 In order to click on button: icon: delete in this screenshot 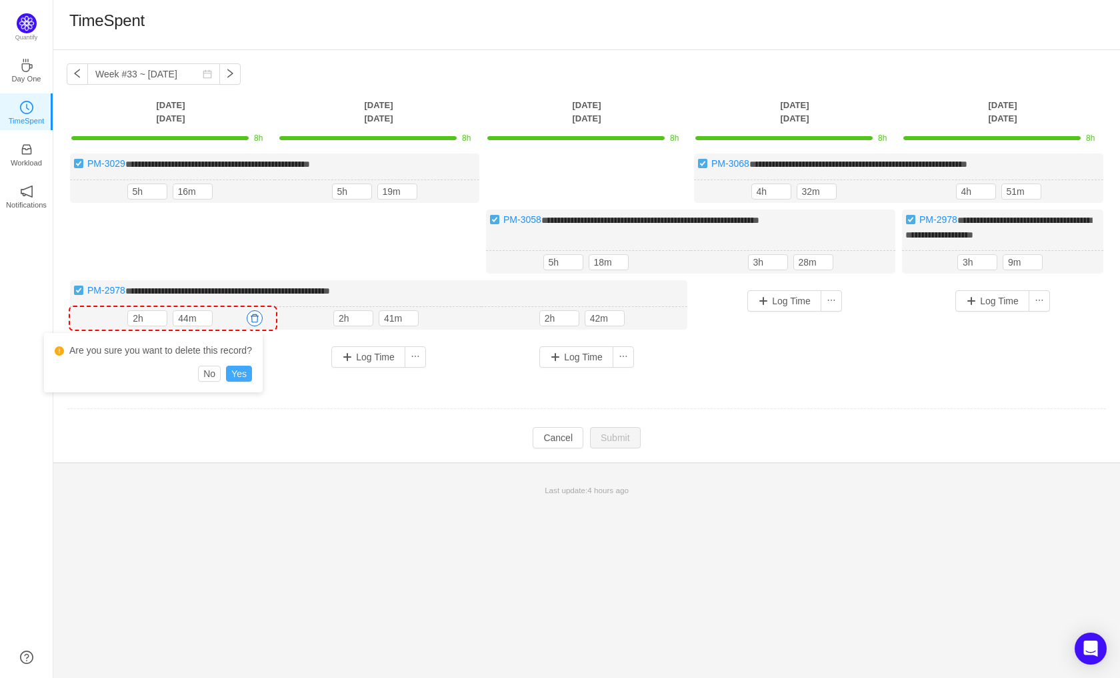, I will do `click(255, 318)`.